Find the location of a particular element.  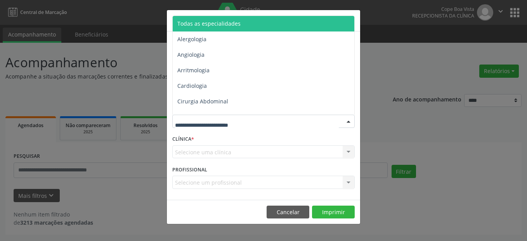

span: Cirurgia Abdominal is located at coordinates (203, 101).